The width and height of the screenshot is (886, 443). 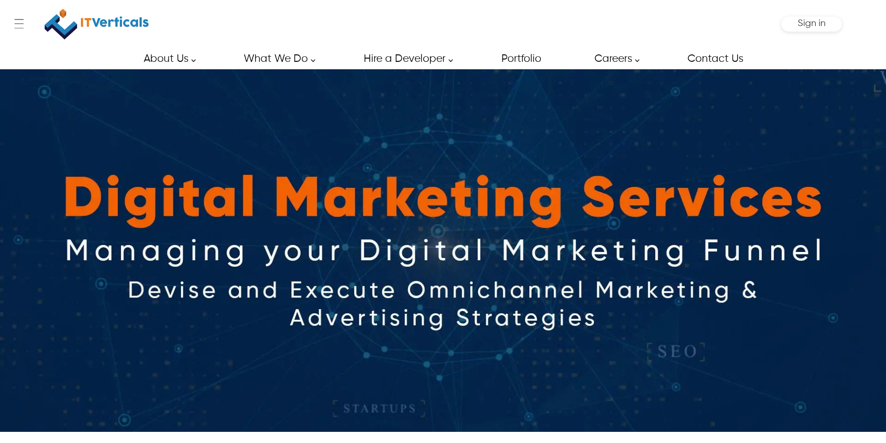 What do you see at coordinates (614, 59) in the screenshot?
I see `a: Careers` at bounding box center [614, 59].